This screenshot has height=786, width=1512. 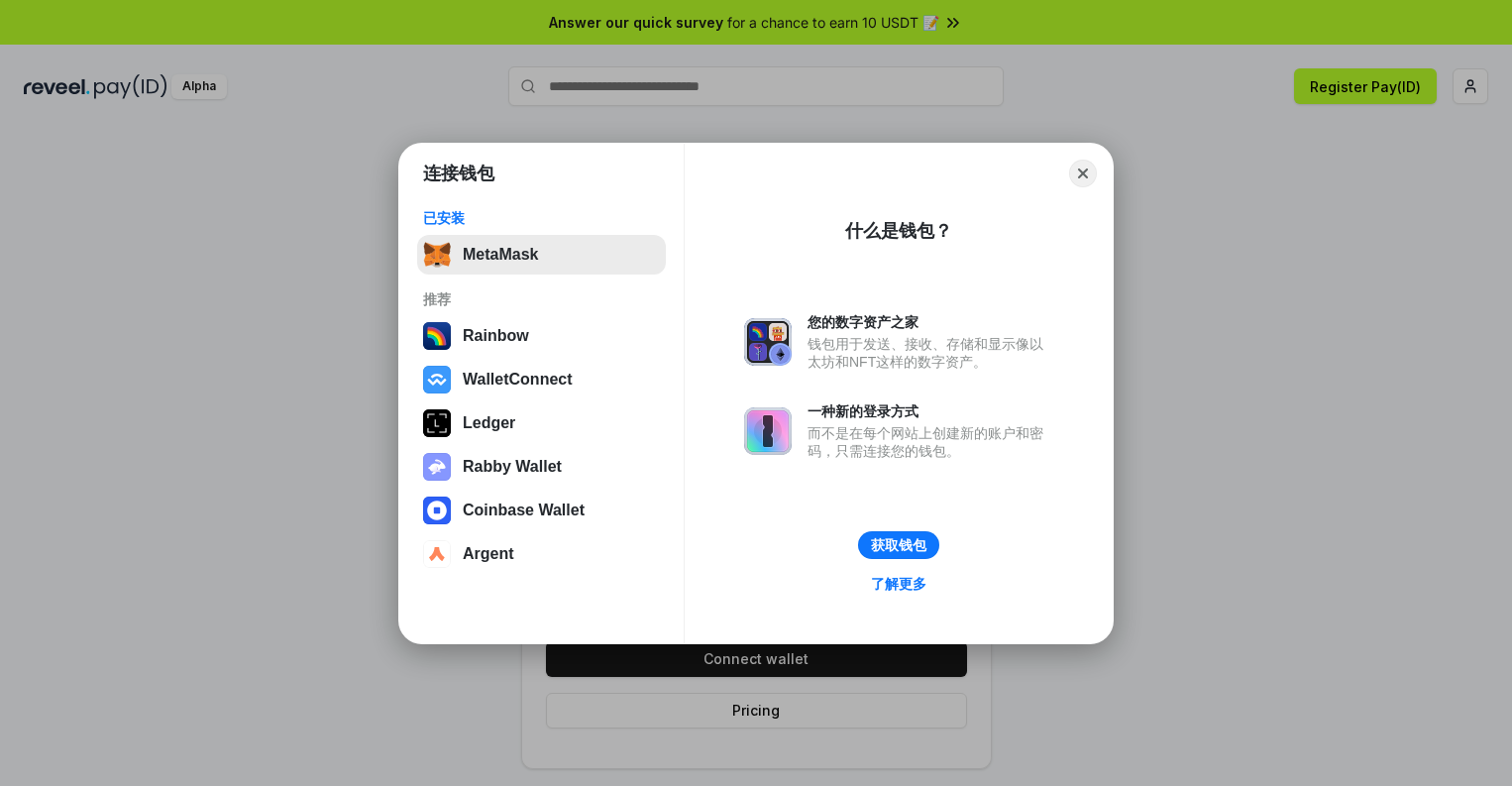 What do you see at coordinates (541, 336) in the screenshot?
I see `button: Rainbow` at bounding box center [541, 336].